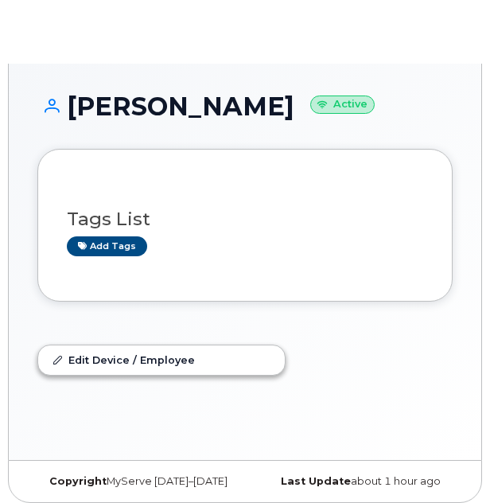  What do you see at coordinates (342, 104) in the screenshot?
I see `small: Active` at bounding box center [342, 104].